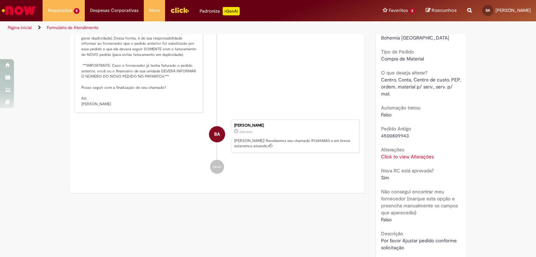 The width and height of the screenshot is (536, 257). I want to click on span: Despesas Corporativas, so click(114, 10).